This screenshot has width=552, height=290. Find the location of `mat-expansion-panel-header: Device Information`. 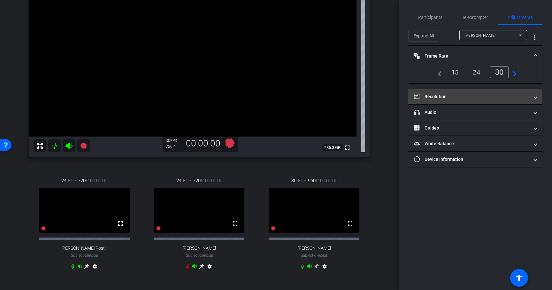

mat-expansion-panel-header: Device Information is located at coordinates (475, 159).